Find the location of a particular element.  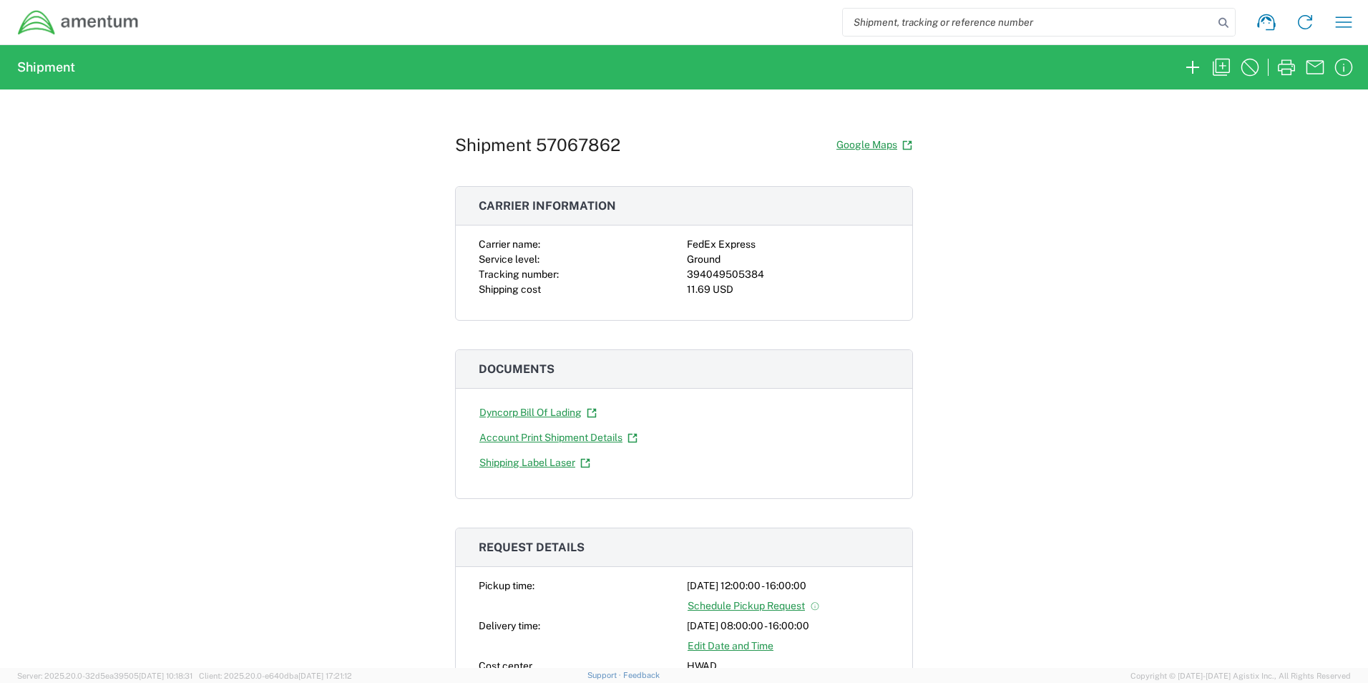

span: Server: 2025.20.0-32d5ea39505 is located at coordinates (104, 675).